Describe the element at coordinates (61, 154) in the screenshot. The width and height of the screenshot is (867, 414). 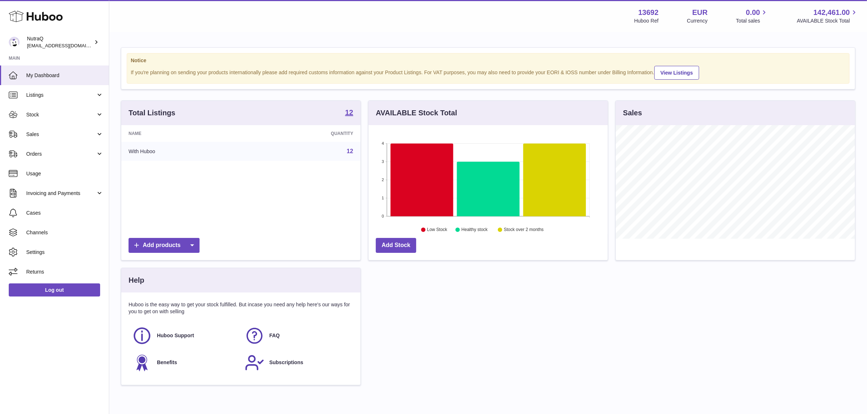
I see `span: Orders` at that location.